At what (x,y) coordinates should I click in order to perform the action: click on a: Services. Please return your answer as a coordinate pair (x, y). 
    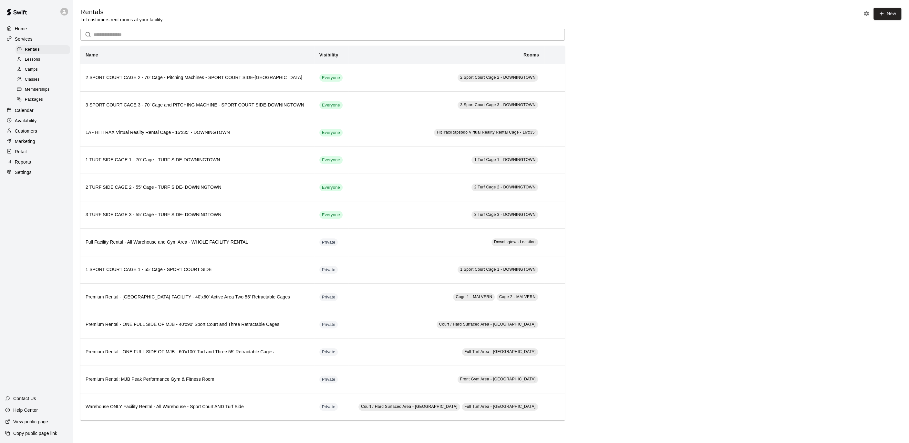
    Looking at the image, I should click on (36, 39).